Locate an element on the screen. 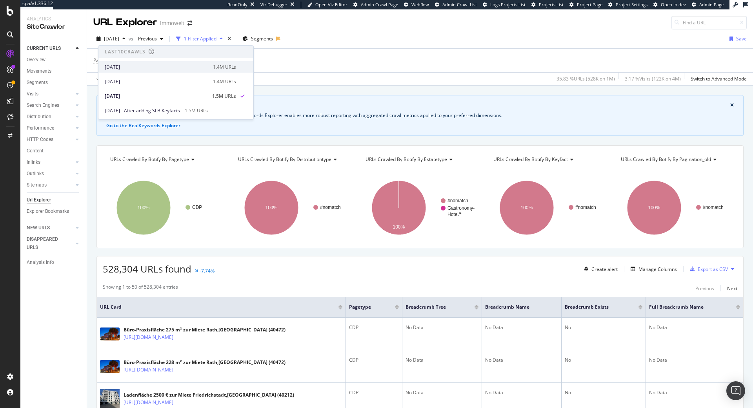 The image size is (753, 408). div: ReadOnly: is located at coordinates (238, 5).